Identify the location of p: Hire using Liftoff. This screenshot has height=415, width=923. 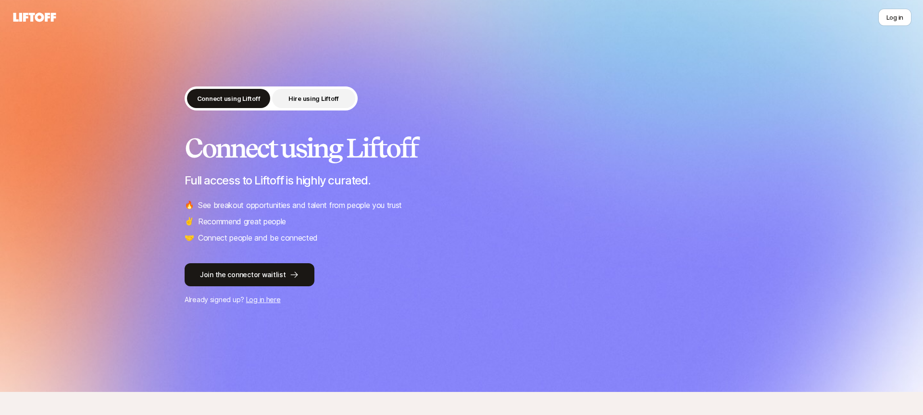
(313, 99).